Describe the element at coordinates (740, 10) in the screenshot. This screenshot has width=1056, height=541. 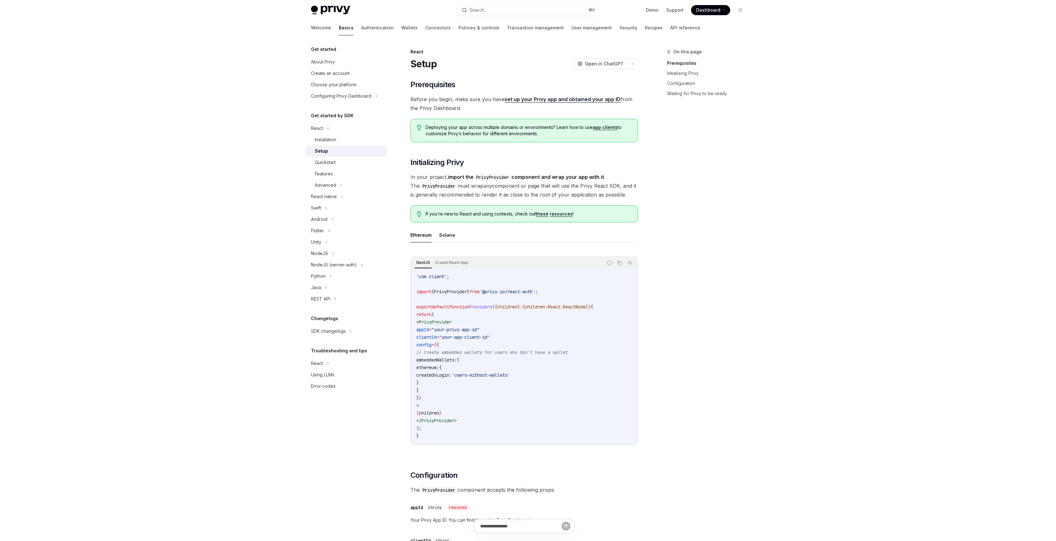
I see `button: Toggle dark mode` at that location.